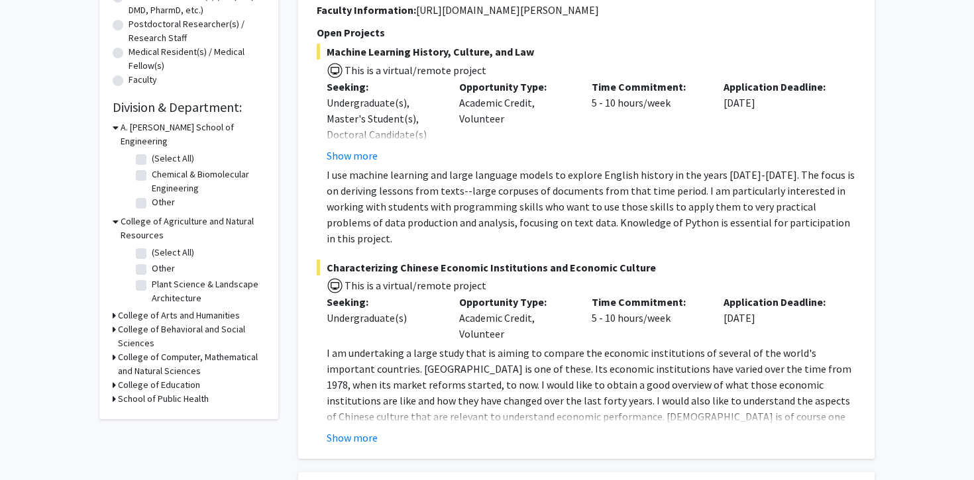 Image resolution: width=974 pixels, height=480 pixels. I want to click on label: Faculty, so click(142, 80).